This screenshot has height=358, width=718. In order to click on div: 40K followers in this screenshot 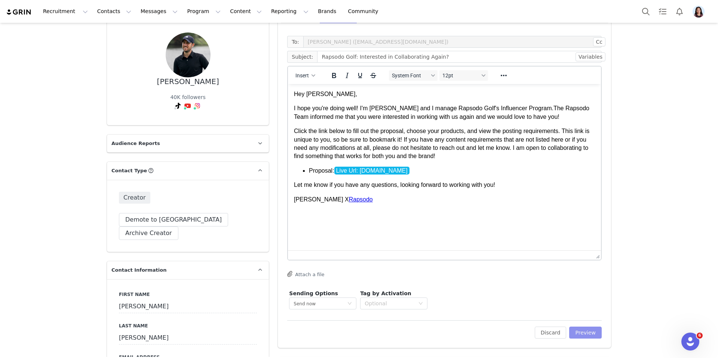, I will do `click(188, 97)`.